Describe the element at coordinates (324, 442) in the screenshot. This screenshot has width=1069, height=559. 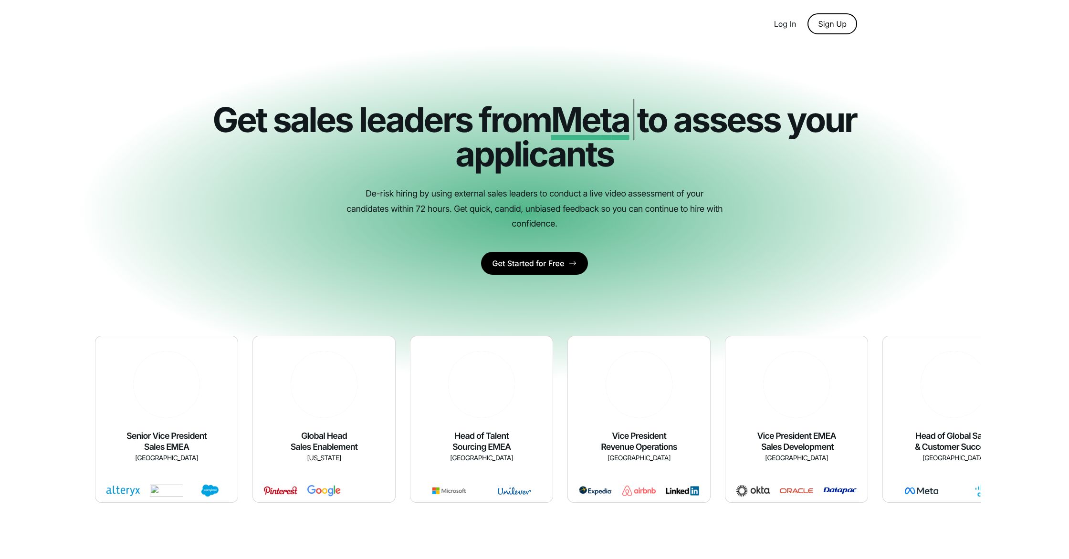
I see `p: Global Head Sales Enablement` at that location.